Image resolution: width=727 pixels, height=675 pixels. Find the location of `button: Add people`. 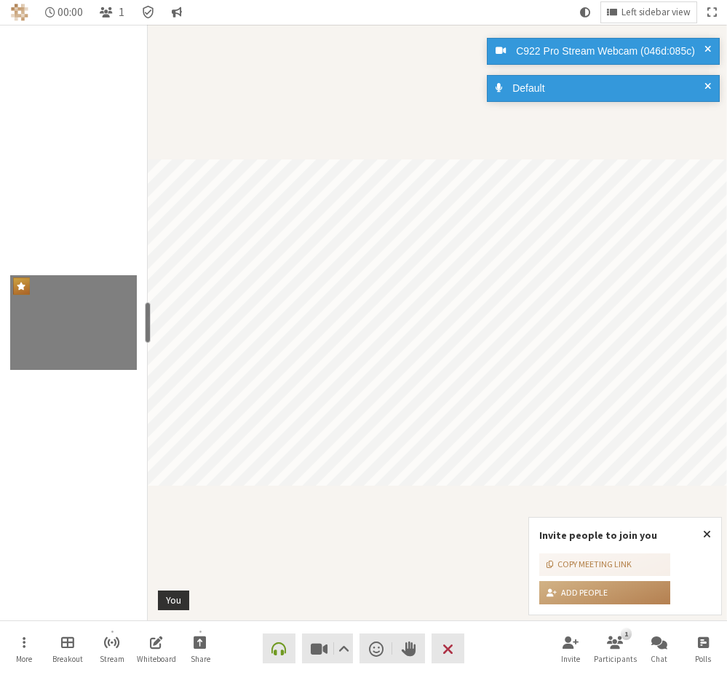

button: Add people is located at coordinates (605, 592).